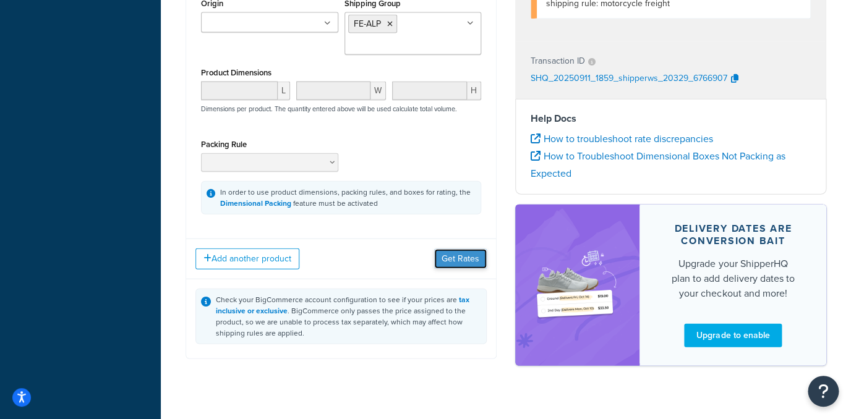 Image resolution: width=851 pixels, height=419 pixels. What do you see at coordinates (577, 285) in the screenshot?
I see `img: feature-image-bc-ddt-29f5f3347fd16b343e3944f0693b5c204e21c40c489948f4415d4740862b0302.png` at bounding box center [577, 285].